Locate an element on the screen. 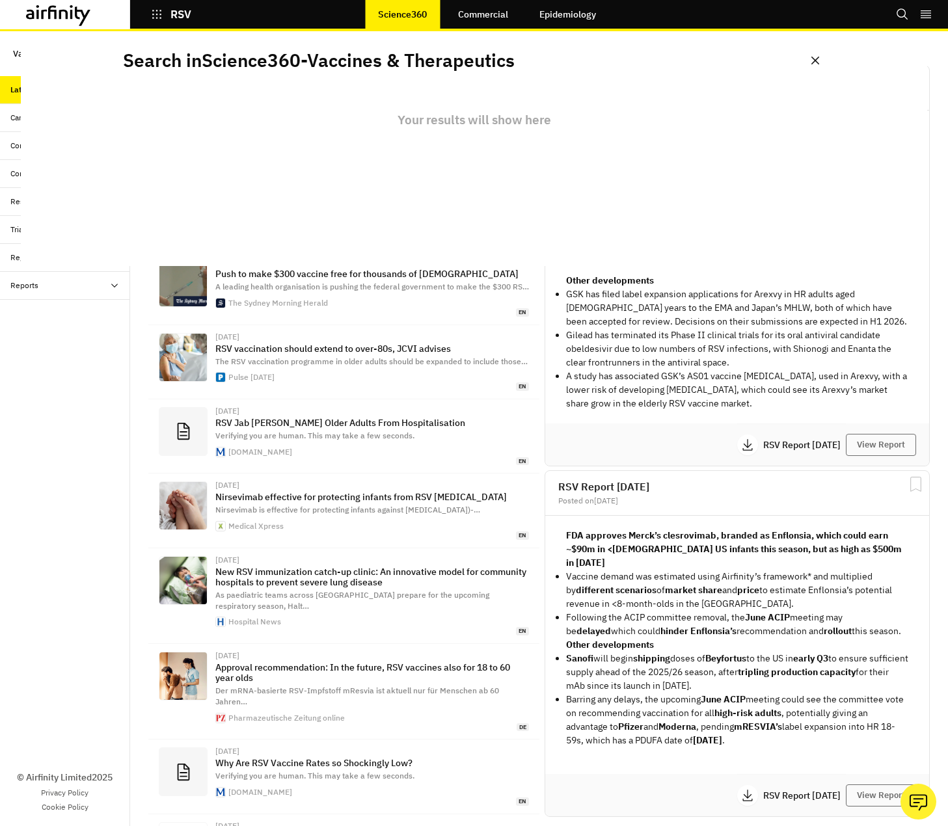 The image size is (948, 826). p: Your results will show here is located at coordinates (474, 120).